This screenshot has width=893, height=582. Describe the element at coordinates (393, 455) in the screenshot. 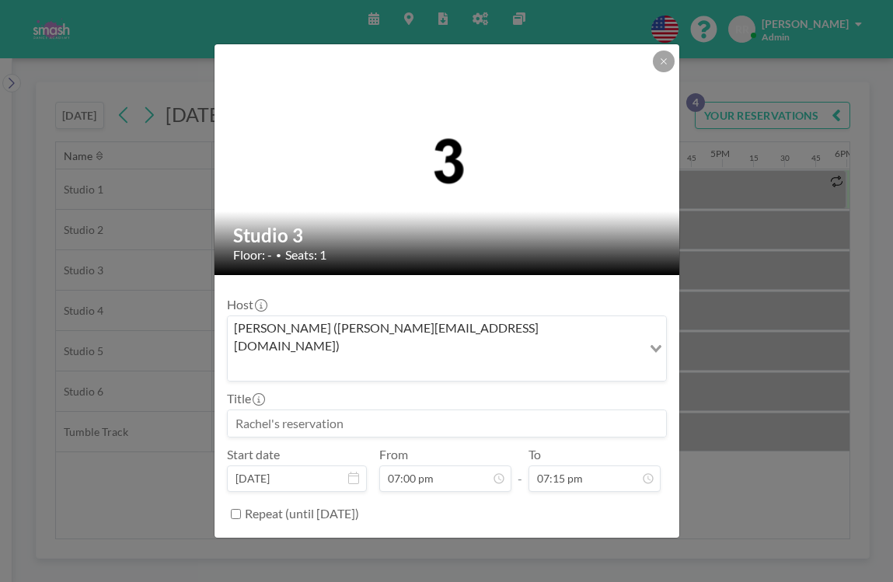

I see `label: From` at that location.